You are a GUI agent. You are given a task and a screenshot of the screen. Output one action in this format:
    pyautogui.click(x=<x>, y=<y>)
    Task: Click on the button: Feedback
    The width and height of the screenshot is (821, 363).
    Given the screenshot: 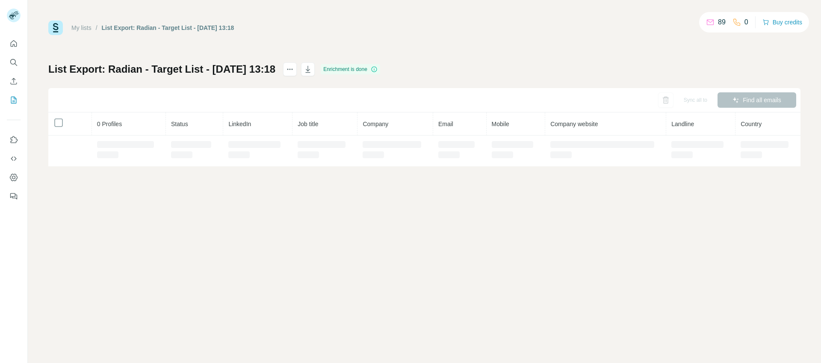 What is the action you would take?
    pyautogui.click(x=14, y=196)
    